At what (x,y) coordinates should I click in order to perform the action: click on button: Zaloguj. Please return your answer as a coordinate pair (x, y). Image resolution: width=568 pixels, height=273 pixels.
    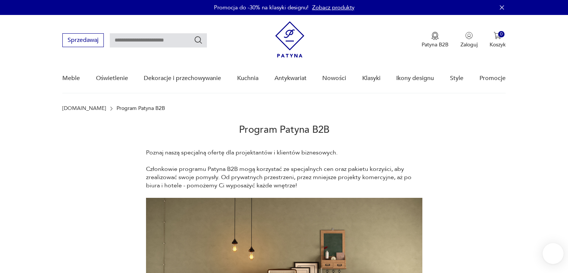
    Looking at the image, I should click on (469, 40).